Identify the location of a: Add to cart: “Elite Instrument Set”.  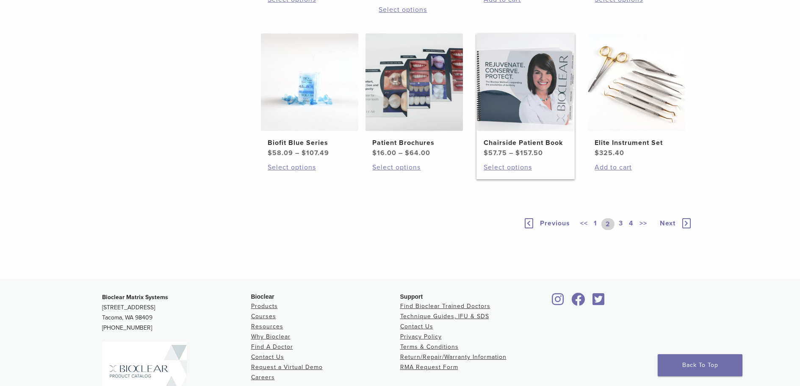
(637, 167).